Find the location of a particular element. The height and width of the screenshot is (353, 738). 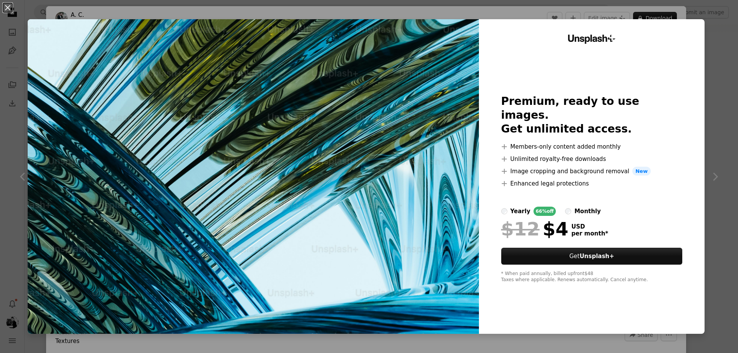

li: Members-only content added monthly is located at coordinates (592, 147).